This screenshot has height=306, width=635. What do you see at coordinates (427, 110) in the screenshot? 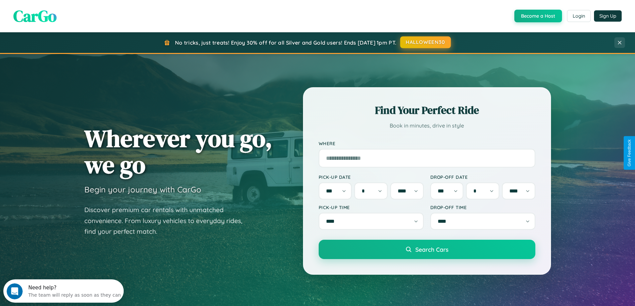
I see `h2: Find Your Perfect Ride` at bounding box center [427, 110].